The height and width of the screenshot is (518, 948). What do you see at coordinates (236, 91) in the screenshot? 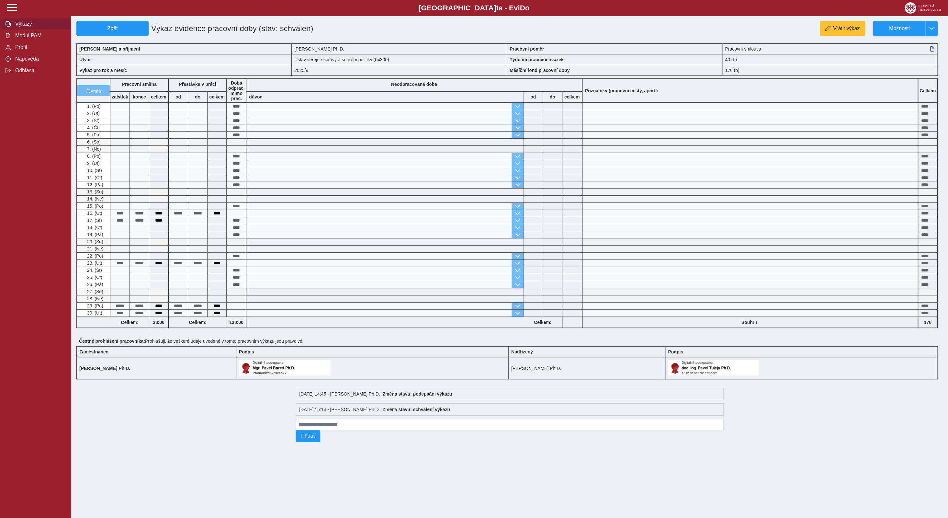
I see `b: Doba odprac. mimo prac.` at bounding box center [236, 91].